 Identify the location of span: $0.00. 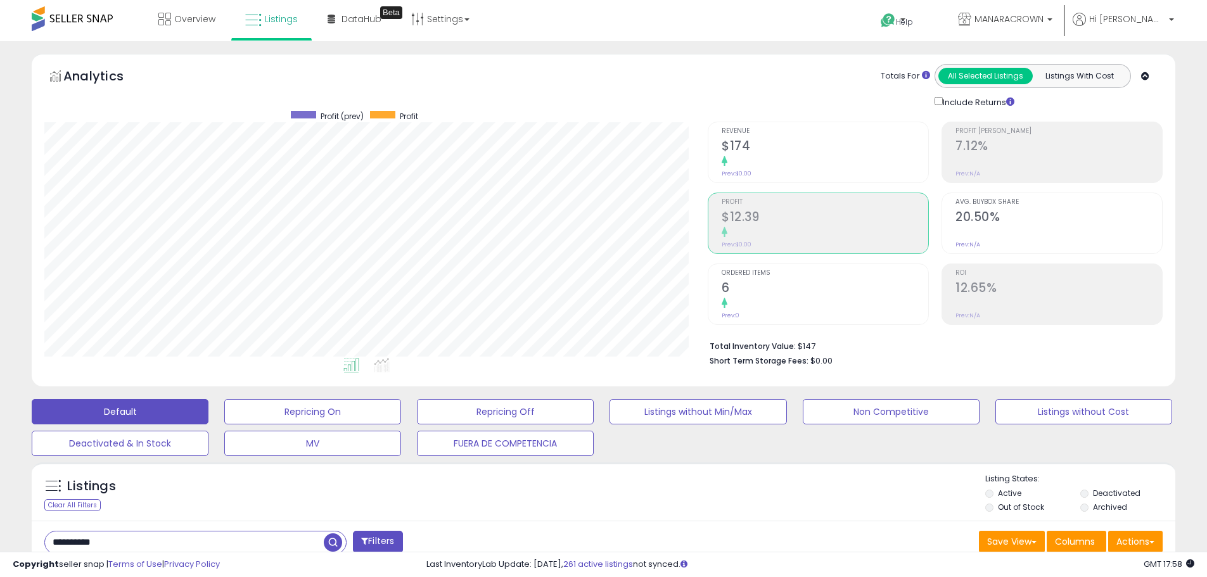
(821, 361).